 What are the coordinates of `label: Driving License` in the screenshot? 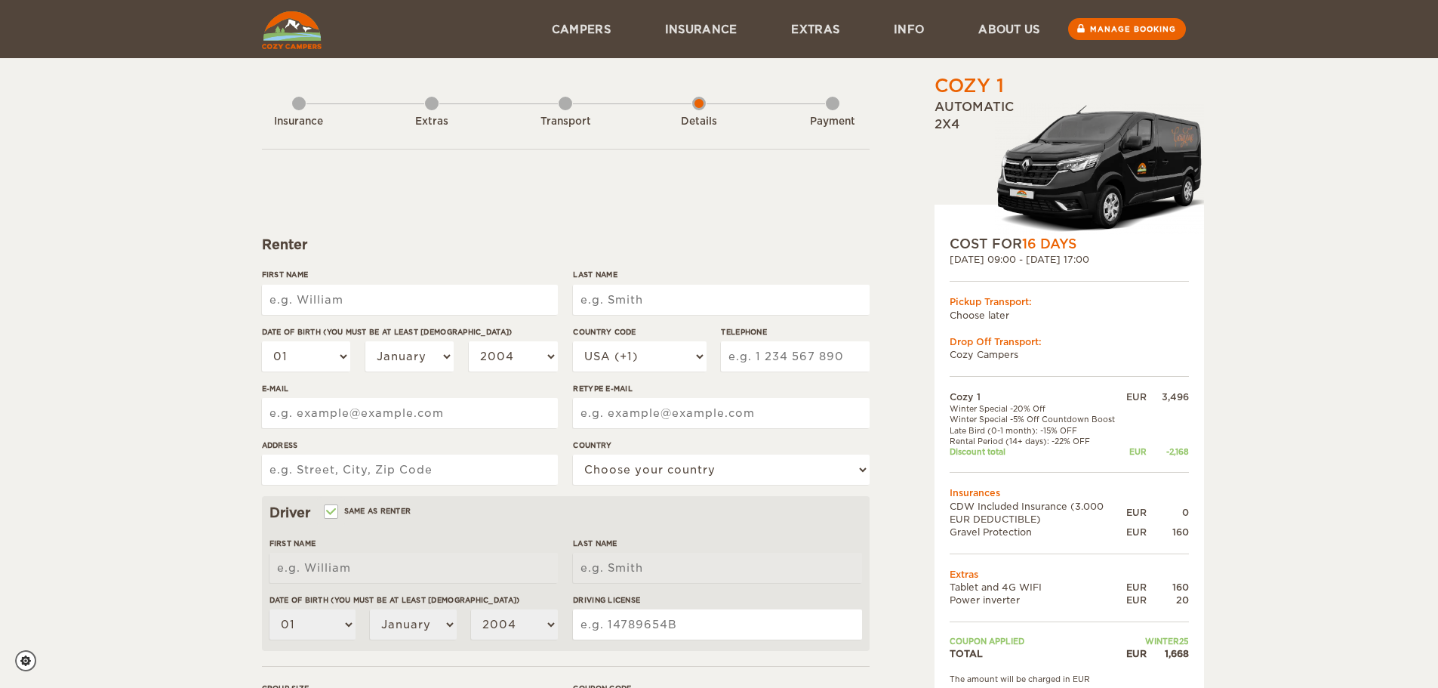 It's located at (717, 599).